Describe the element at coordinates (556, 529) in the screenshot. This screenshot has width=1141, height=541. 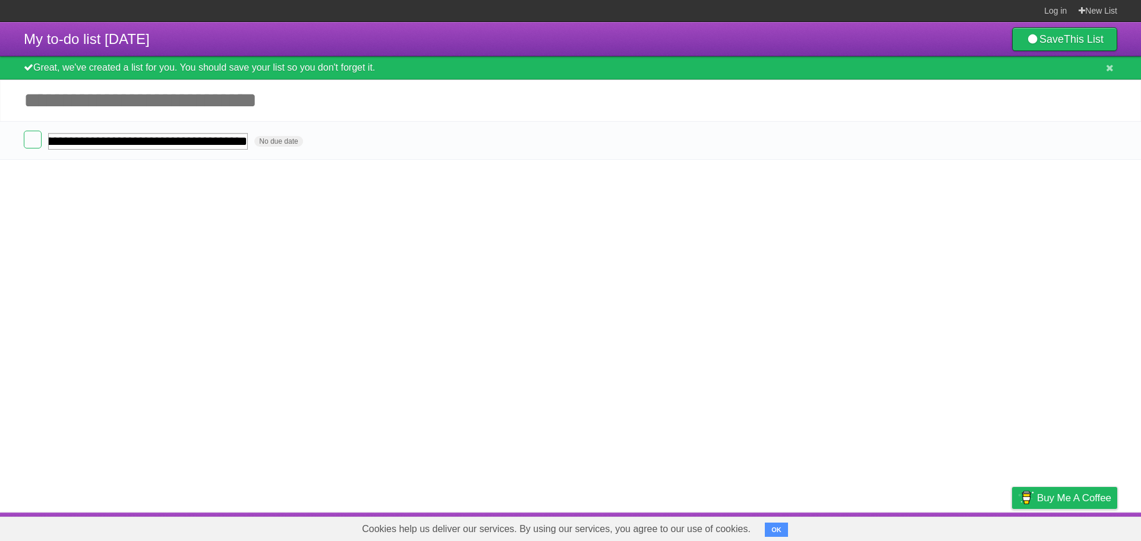
I see `span: Cookies help us deliver our services. By using our services, you agree to our use of cookies.` at that location.